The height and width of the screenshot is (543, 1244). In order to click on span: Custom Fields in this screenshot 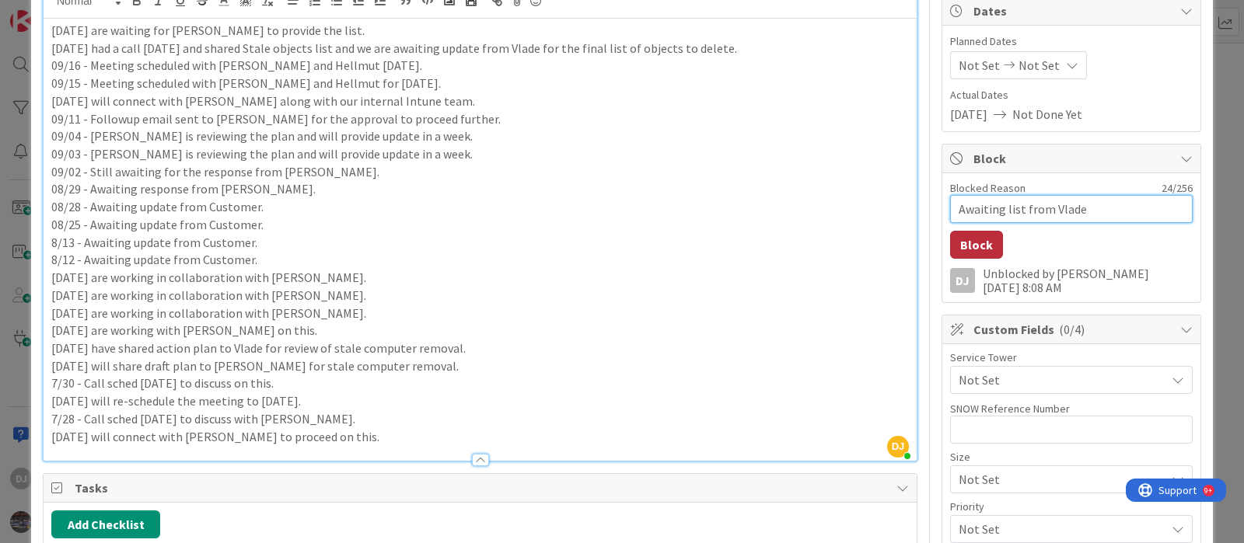, I will do `click(1073, 330)`.